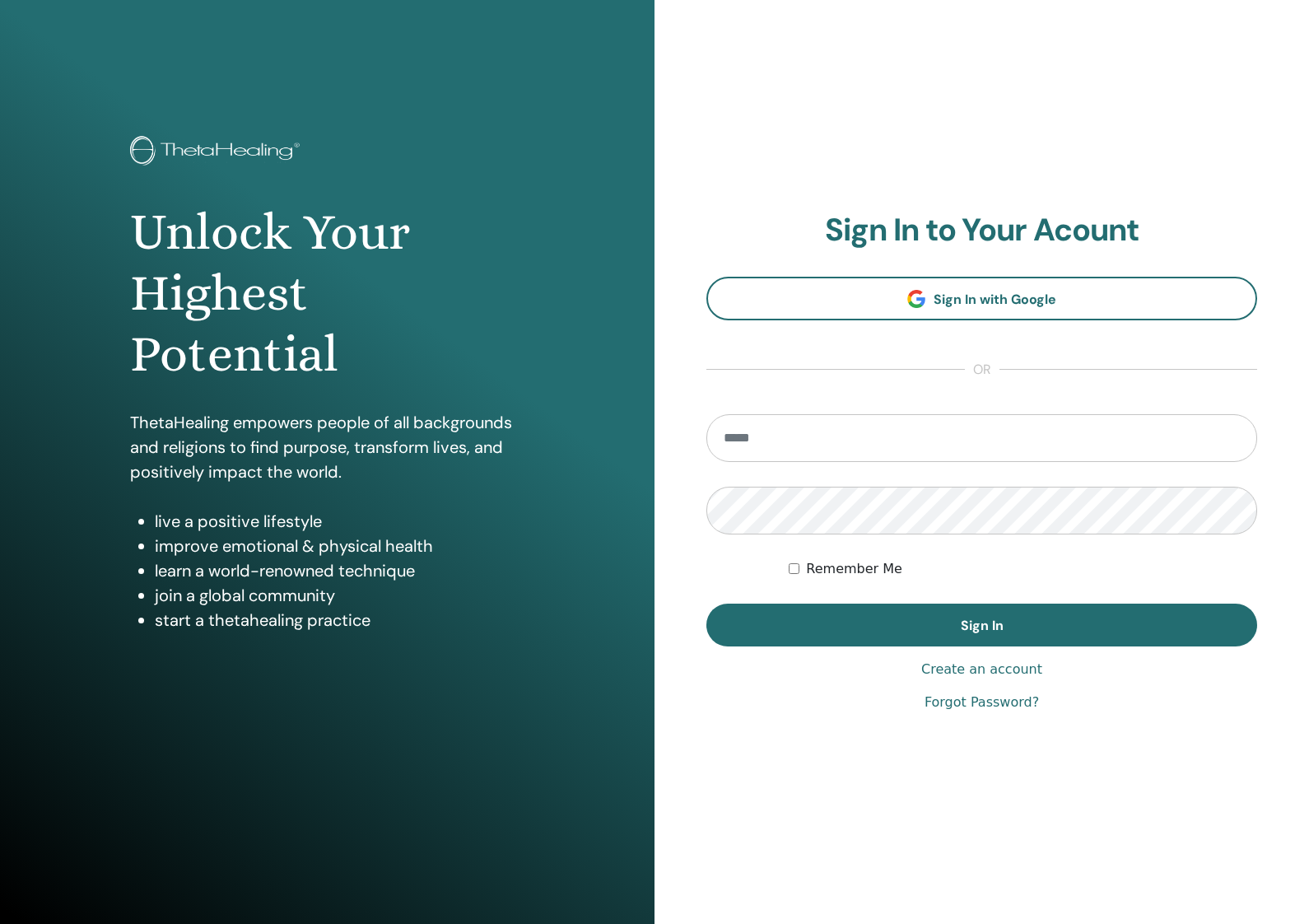 The height and width of the screenshot is (924, 1309). I want to click on li: start a thetahealing practice, so click(340, 620).